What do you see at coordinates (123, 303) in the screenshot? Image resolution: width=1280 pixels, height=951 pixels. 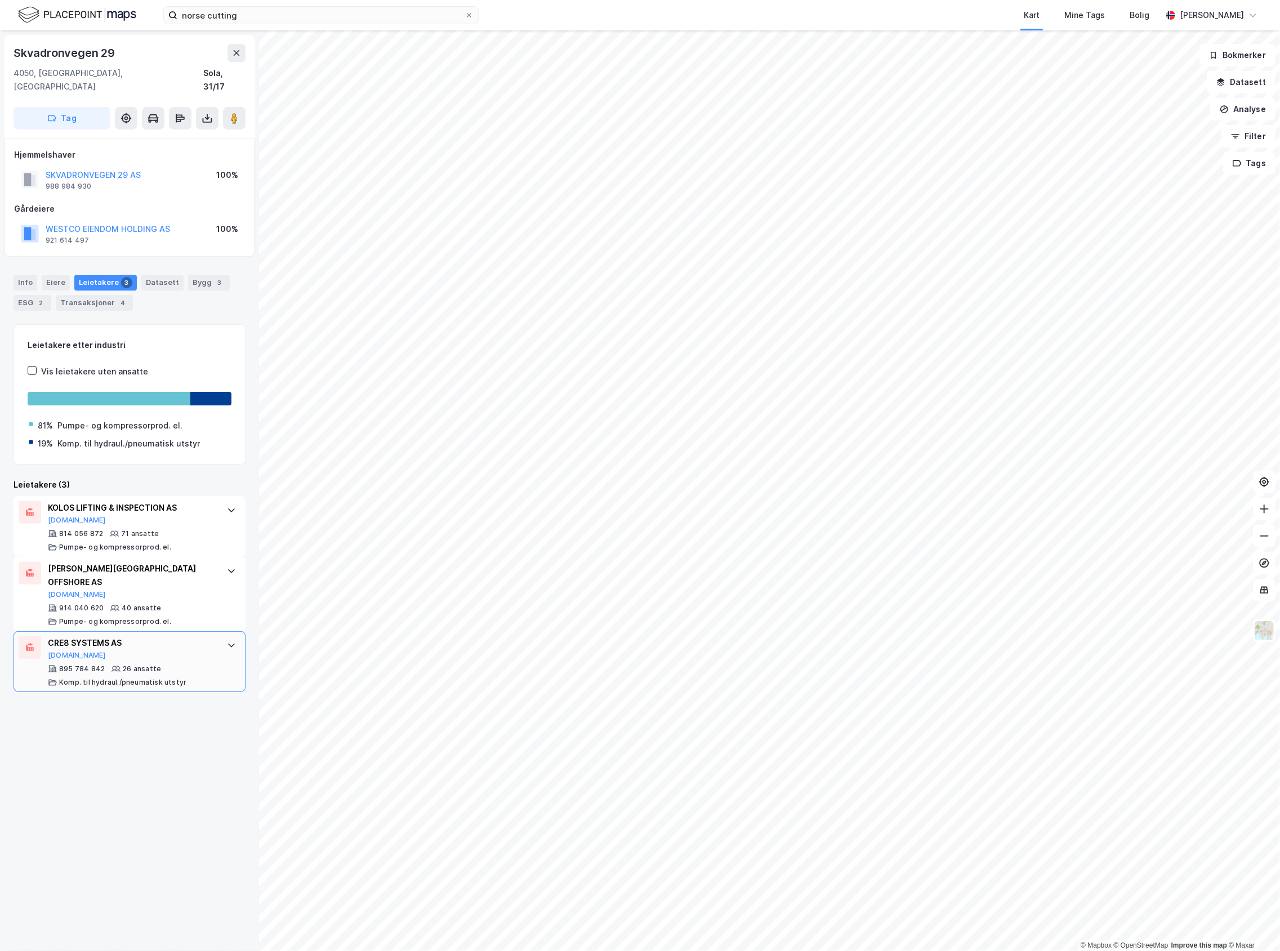 I see `div: 4` at bounding box center [123, 303].